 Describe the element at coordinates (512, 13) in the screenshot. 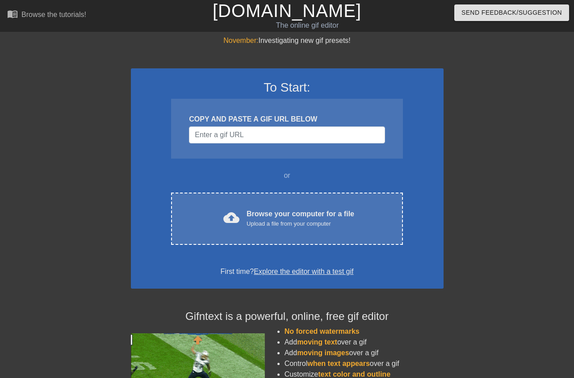

I see `span: Send Feedback/Suggestion` at that location.